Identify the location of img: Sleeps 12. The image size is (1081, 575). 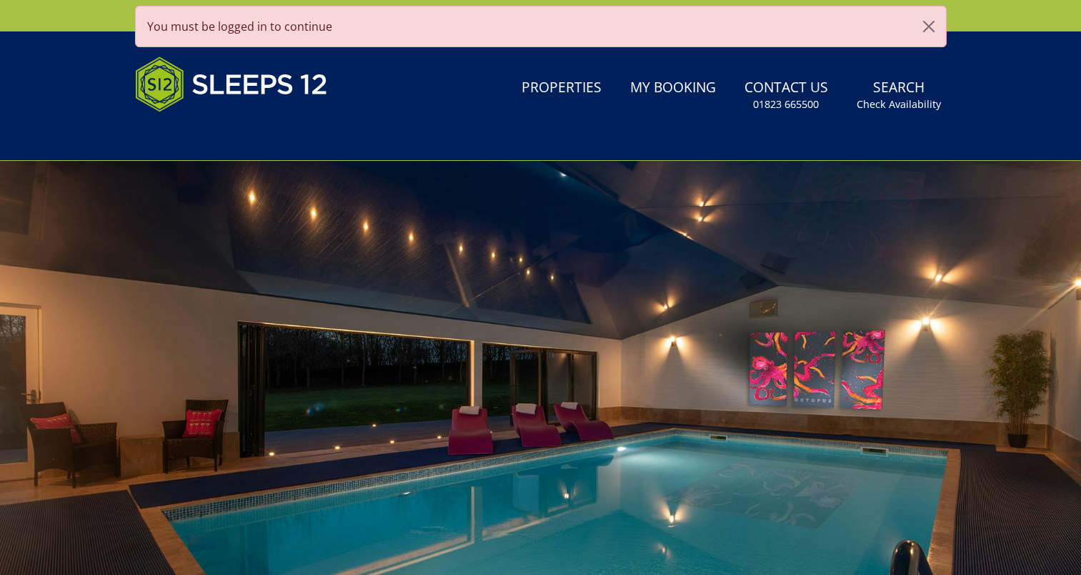
(232, 84).